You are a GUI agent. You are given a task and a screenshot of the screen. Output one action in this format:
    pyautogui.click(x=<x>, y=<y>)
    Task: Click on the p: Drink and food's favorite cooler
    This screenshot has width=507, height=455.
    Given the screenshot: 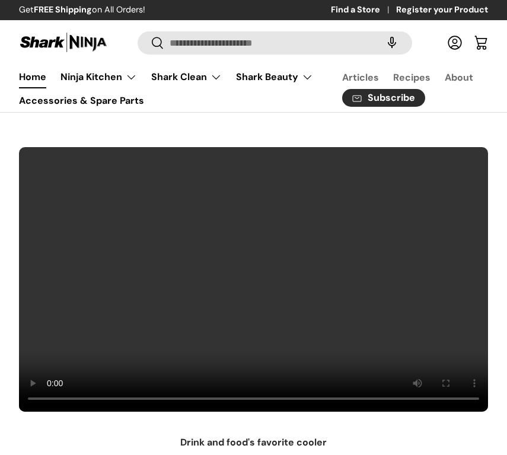 What is the action you would take?
    pyautogui.click(x=253, y=443)
    